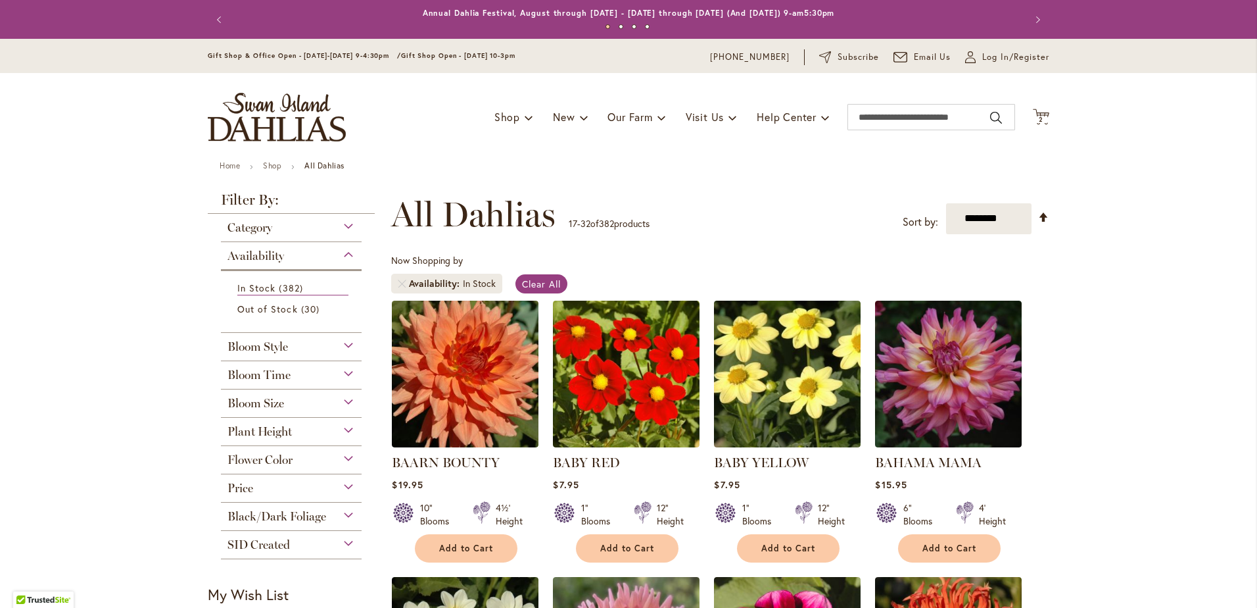  Describe the element at coordinates (248, 594) in the screenshot. I see `strong: My Wish List` at that location.